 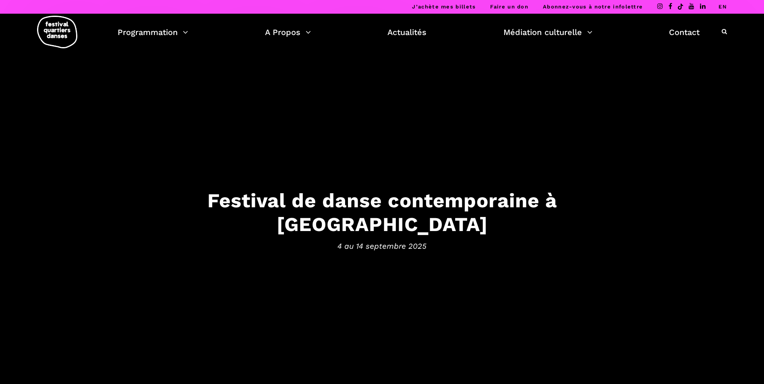 What do you see at coordinates (288, 32) in the screenshot?
I see `a: A Propos` at bounding box center [288, 32].